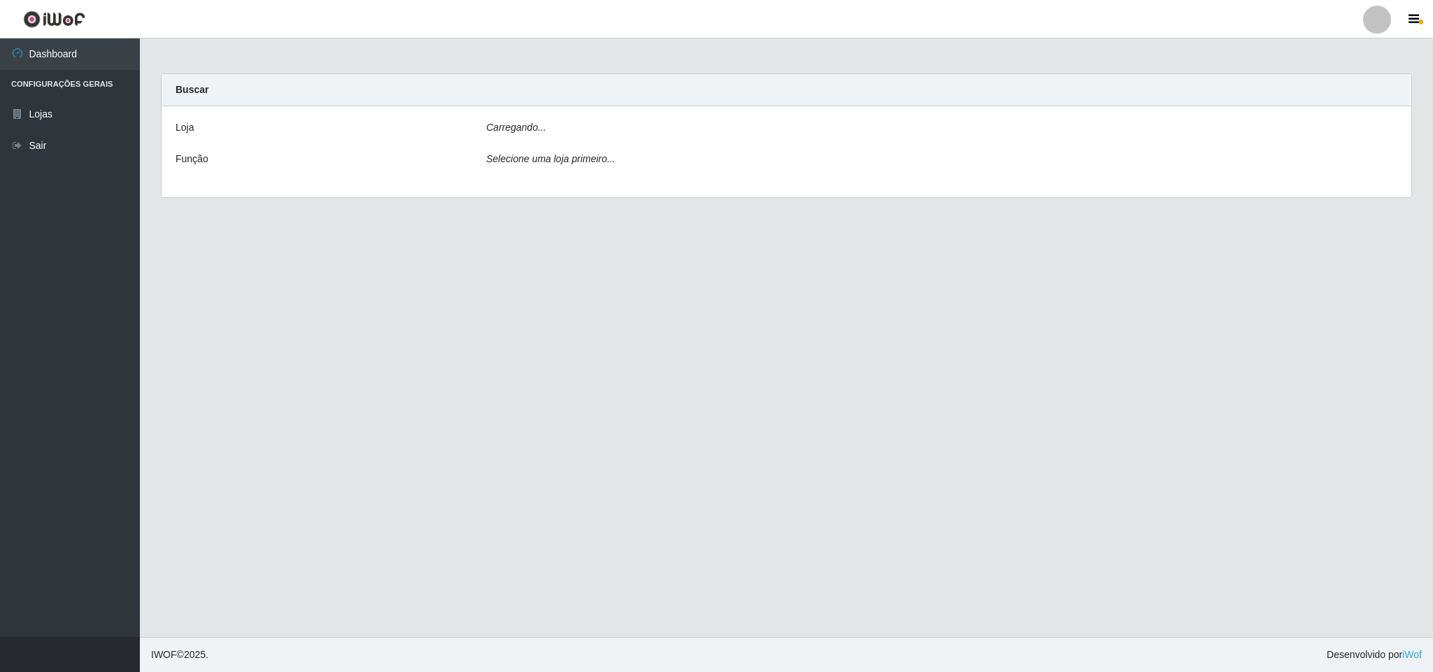 Image resolution: width=1433 pixels, height=672 pixels. I want to click on span: © 2025 ., so click(180, 655).